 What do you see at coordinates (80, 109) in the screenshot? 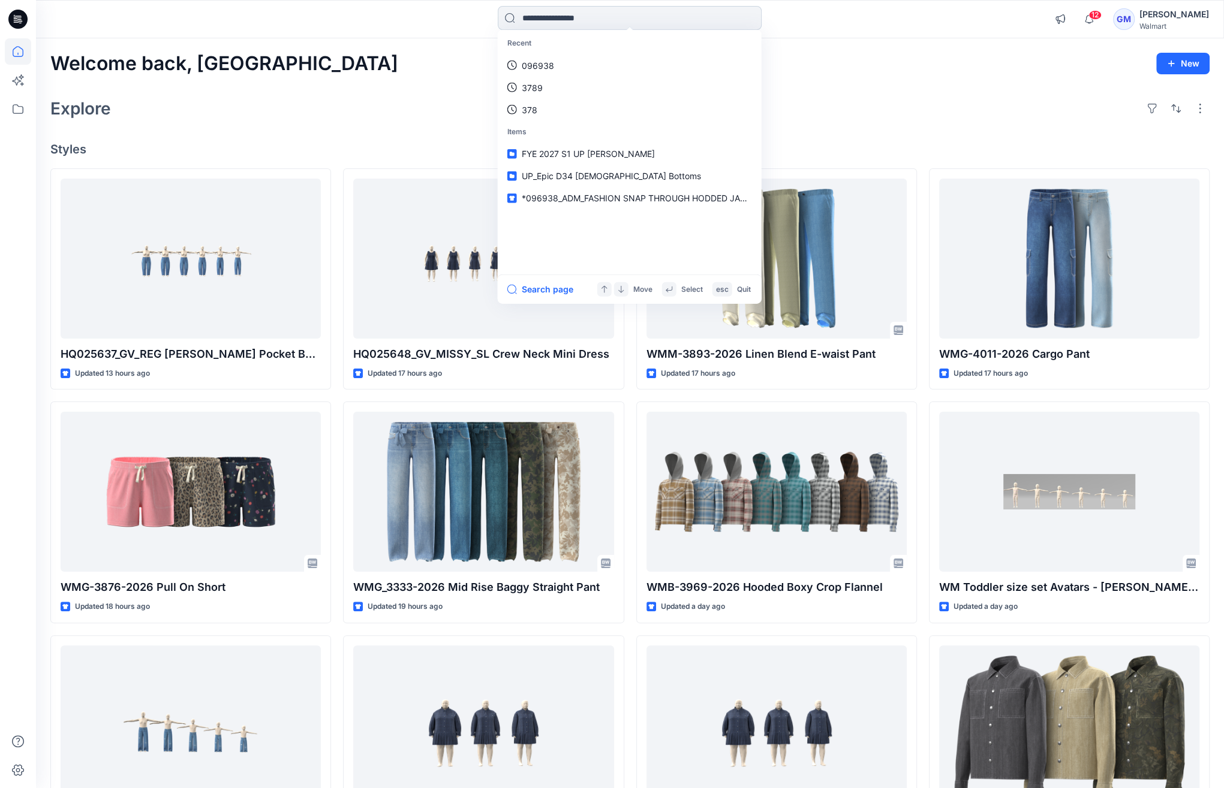
I see `h2: Explore` at bounding box center [80, 109].